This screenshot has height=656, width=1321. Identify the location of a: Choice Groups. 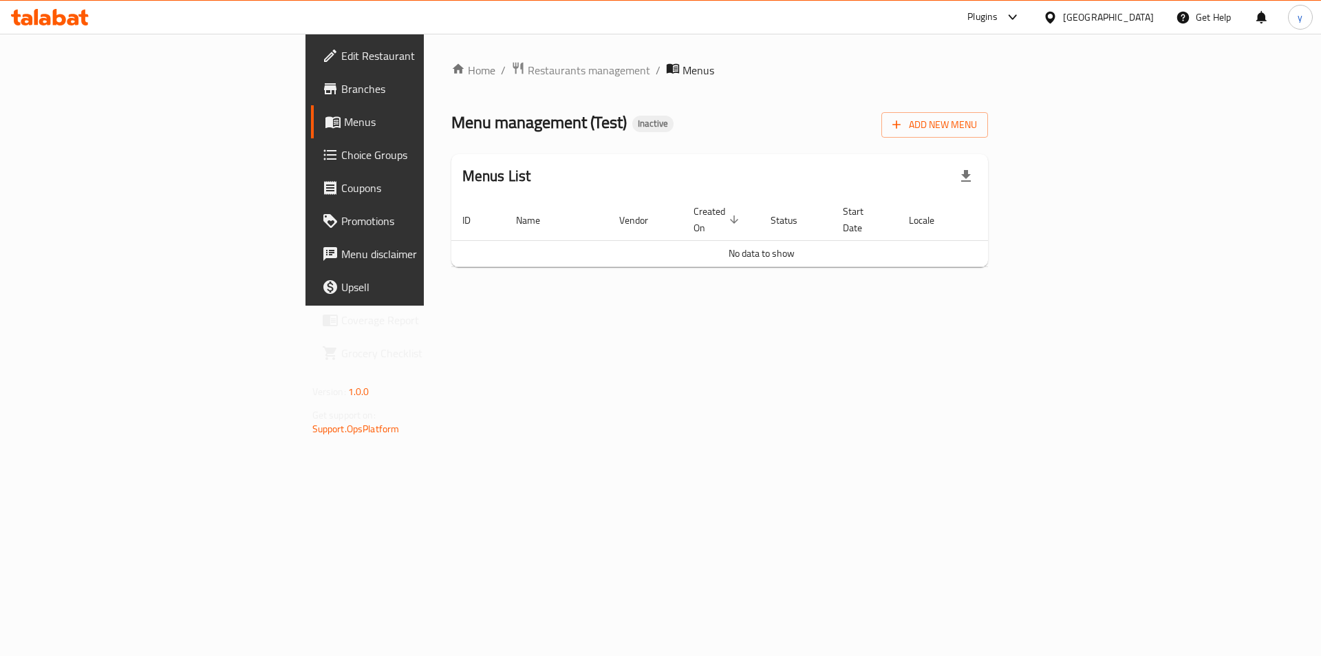
(418, 155).